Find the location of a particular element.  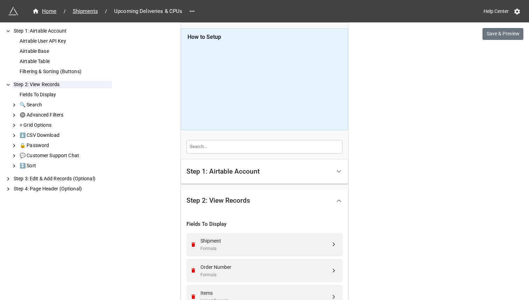

div: Home is located at coordinates (44, 11).